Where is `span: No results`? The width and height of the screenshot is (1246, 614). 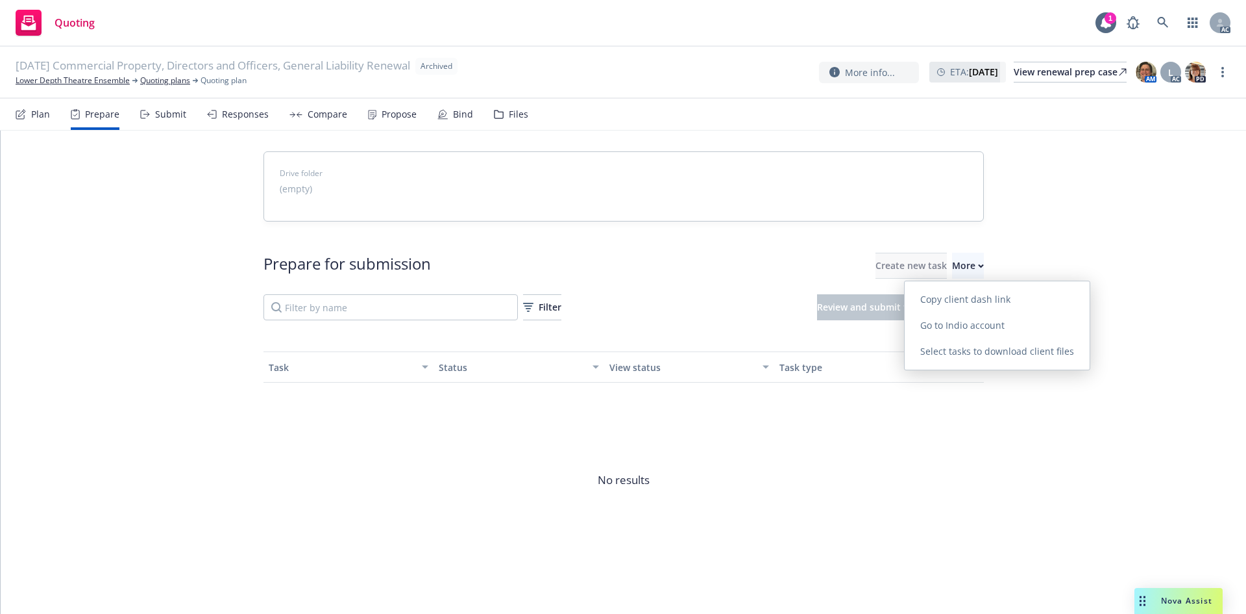
span: No results is located at coordinates (624, 480).